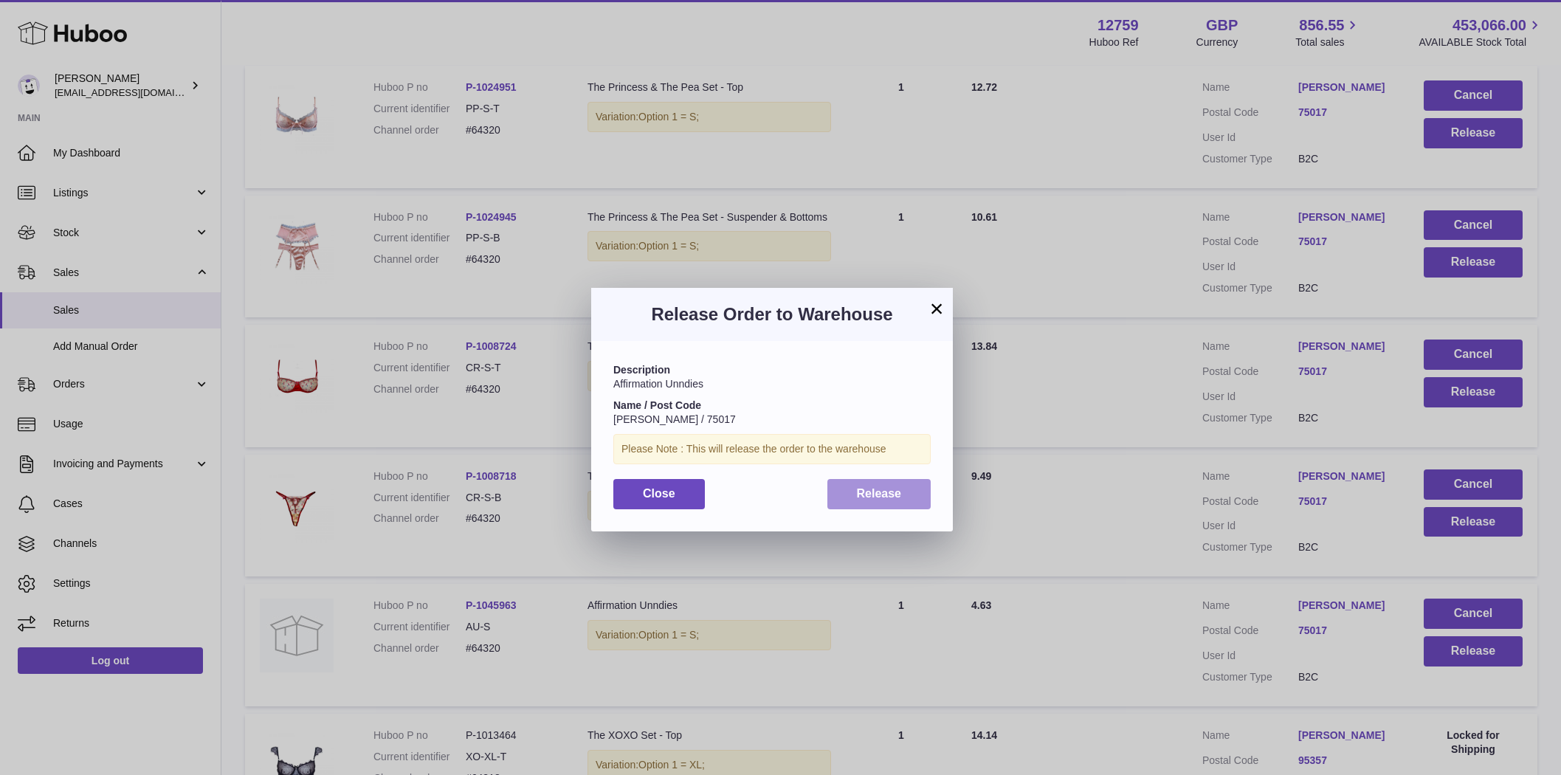  Describe the element at coordinates (879, 494) in the screenshot. I see `button: Release` at that location.